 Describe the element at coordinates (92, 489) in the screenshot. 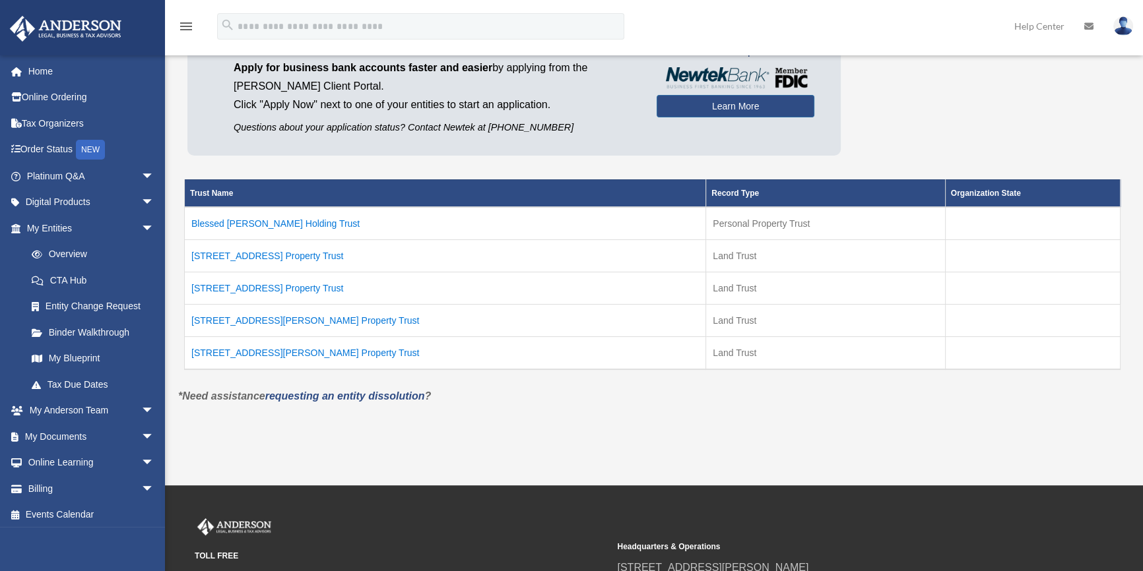

I see `a: Billingarrow_drop_down` at that location.